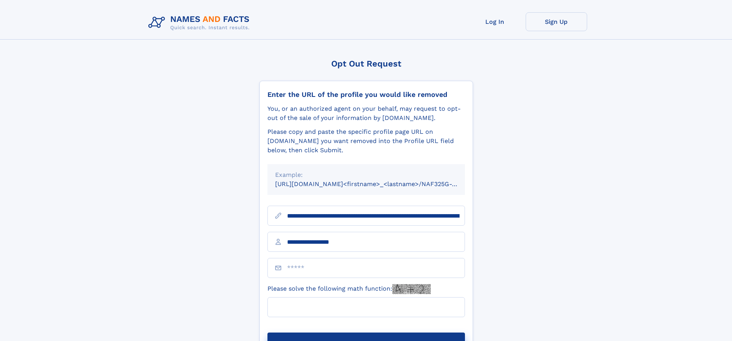  Describe the element at coordinates (366, 175) in the screenshot. I see `div: Example:` at that location.